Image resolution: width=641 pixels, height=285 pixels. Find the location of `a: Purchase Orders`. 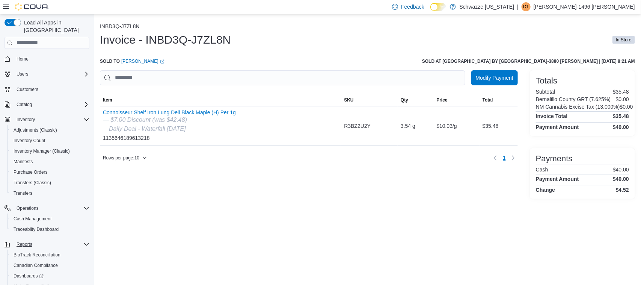

a: Purchase Orders is located at coordinates (30, 172).